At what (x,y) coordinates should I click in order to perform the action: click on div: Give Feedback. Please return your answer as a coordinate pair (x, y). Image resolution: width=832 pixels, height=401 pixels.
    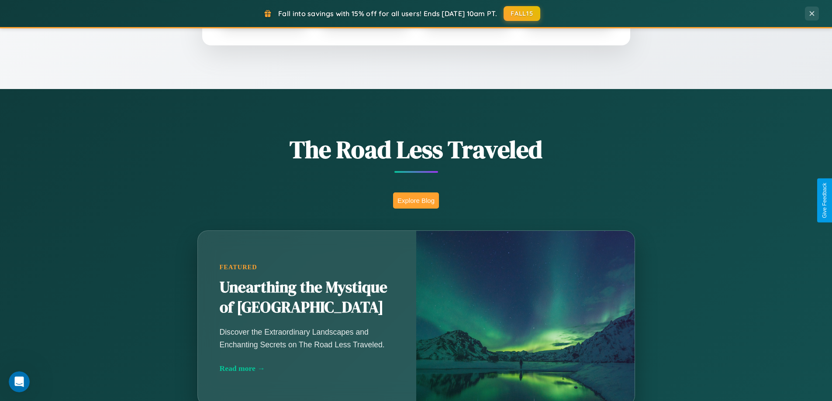
    Looking at the image, I should click on (824, 200).